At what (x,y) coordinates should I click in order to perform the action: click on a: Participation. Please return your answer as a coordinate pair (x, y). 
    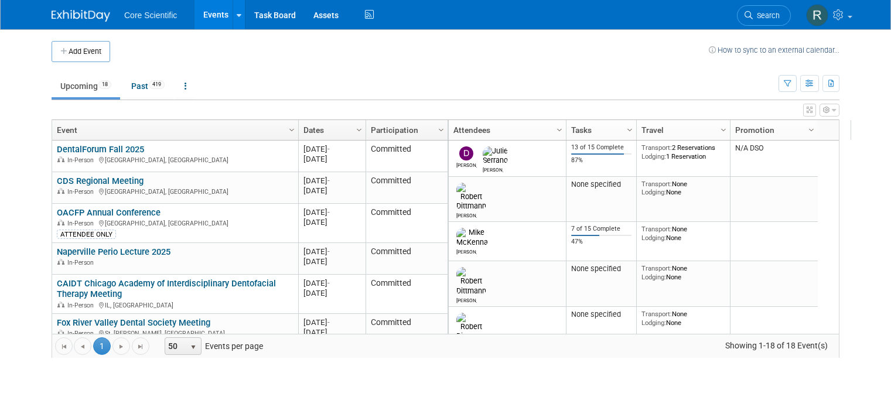
    Looking at the image, I should click on (406, 130).